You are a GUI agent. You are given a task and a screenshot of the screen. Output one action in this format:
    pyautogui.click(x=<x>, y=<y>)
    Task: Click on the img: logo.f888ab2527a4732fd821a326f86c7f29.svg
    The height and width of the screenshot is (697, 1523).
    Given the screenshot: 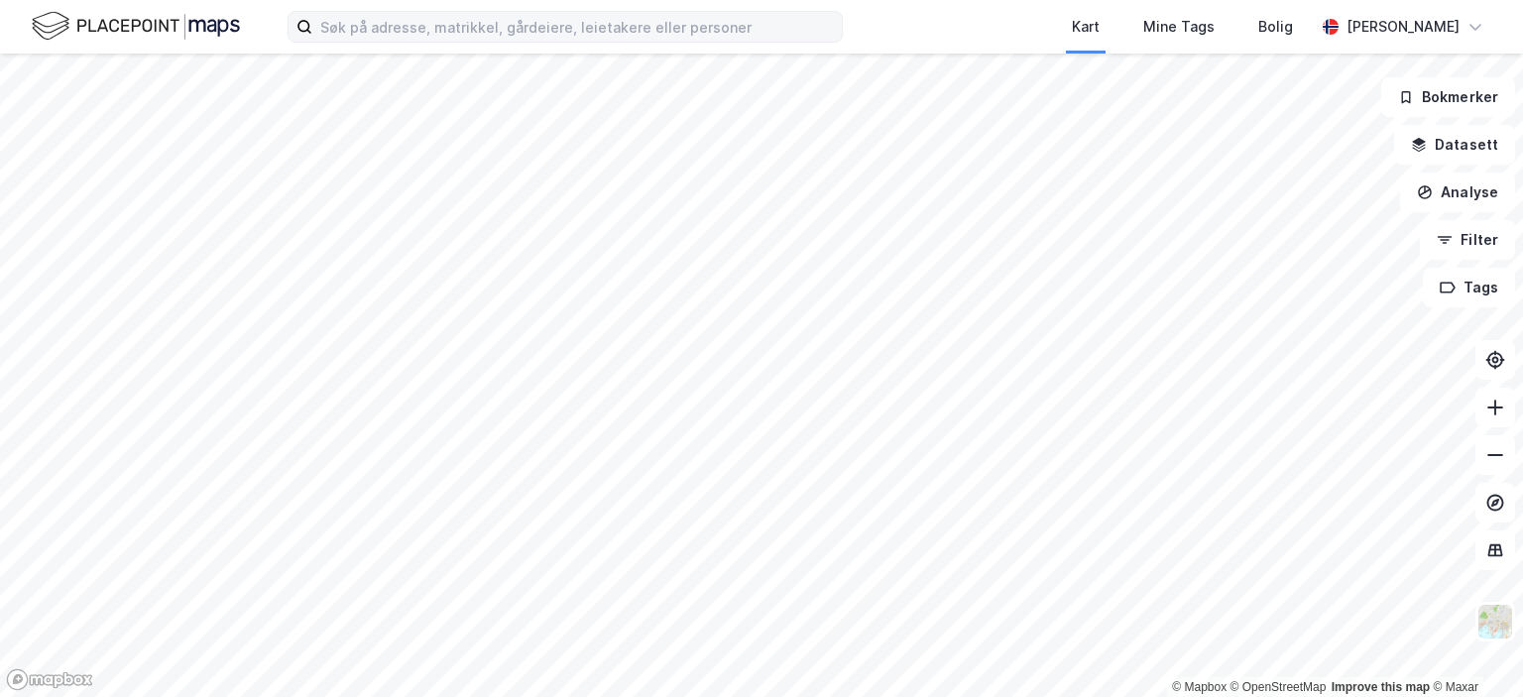 What is the action you would take?
    pyautogui.click(x=136, y=26)
    